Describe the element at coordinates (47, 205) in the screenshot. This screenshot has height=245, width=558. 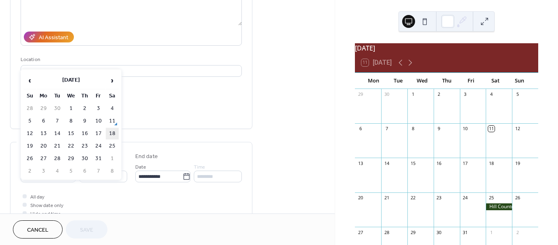
I see `span: Show date only` at that location.